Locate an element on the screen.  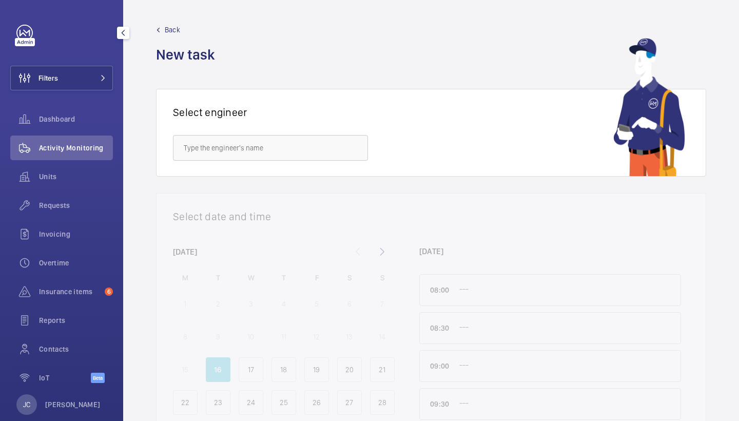
span: Beta is located at coordinates (98, 378).